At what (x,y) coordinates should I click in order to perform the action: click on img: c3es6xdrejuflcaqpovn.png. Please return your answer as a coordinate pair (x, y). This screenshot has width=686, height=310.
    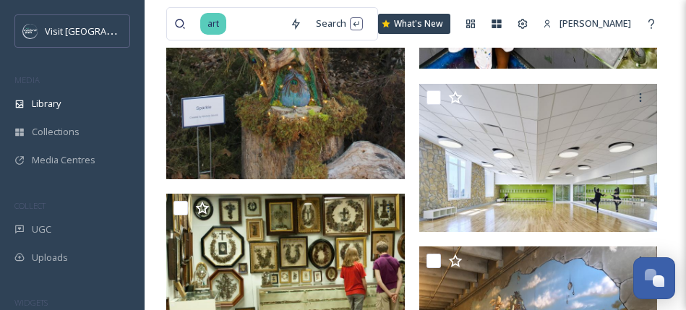
    Looking at the image, I should click on (30, 31).